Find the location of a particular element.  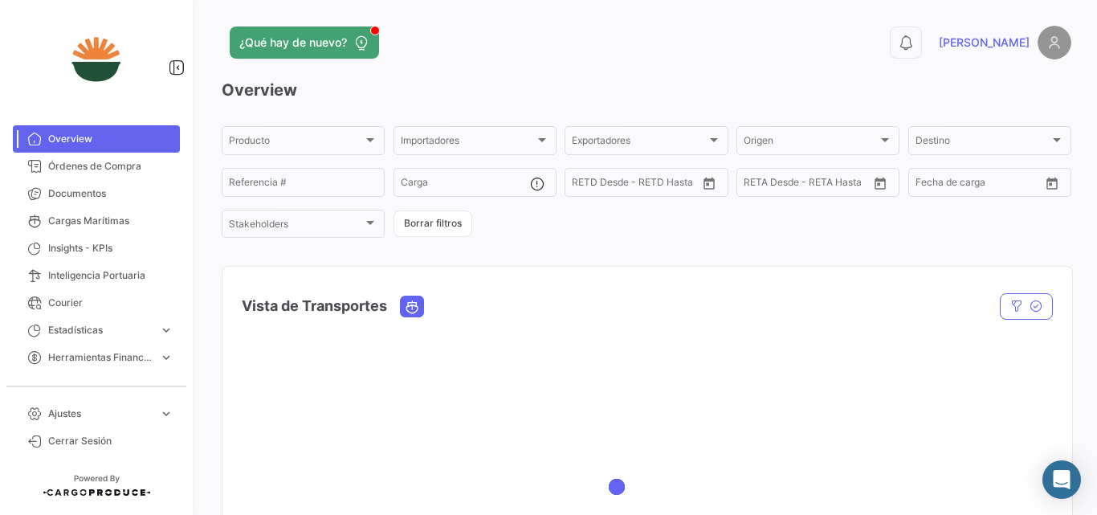

img: placeholder-user.png is located at coordinates (1055, 43).